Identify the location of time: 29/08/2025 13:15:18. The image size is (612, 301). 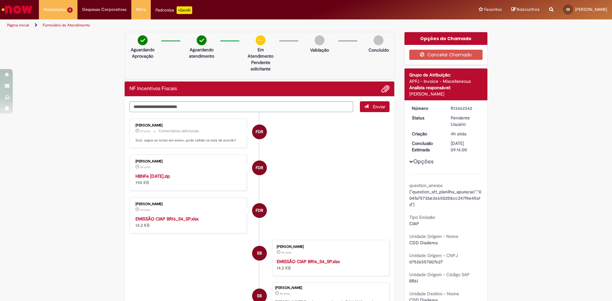
(287, 253).